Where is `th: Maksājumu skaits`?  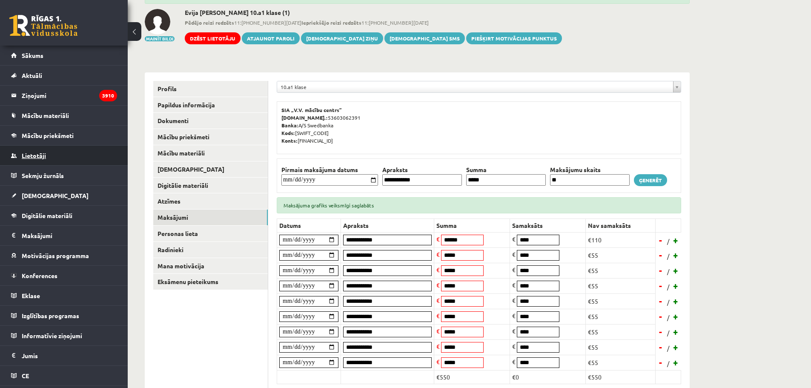
th: Maksājumu skaits is located at coordinates (590, 169).